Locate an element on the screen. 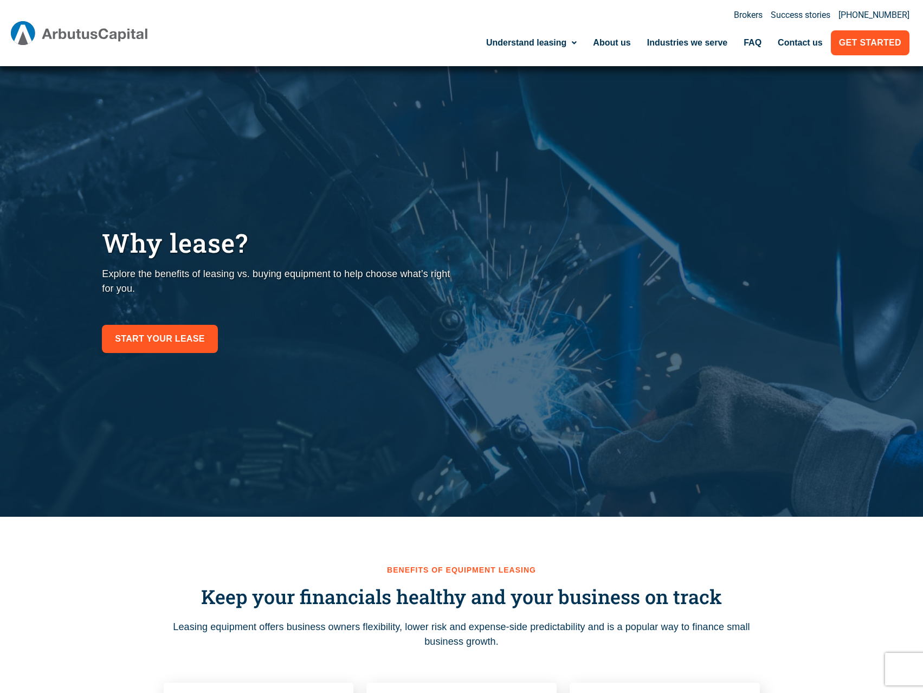  a: Brokers is located at coordinates (748, 15).